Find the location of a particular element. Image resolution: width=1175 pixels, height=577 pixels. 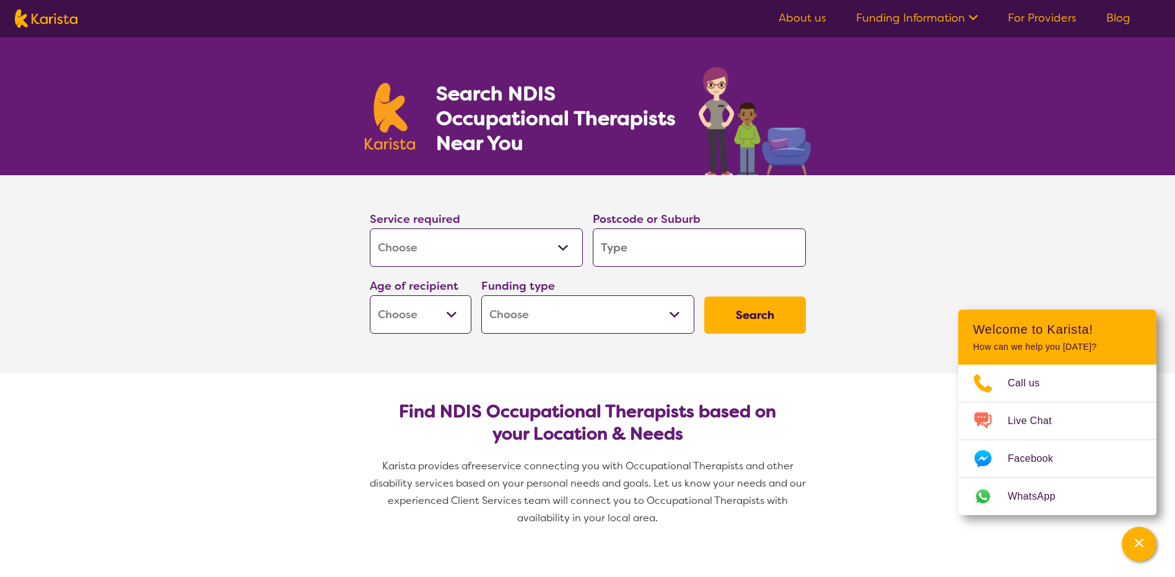

span: free is located at coordinates (478, 466).